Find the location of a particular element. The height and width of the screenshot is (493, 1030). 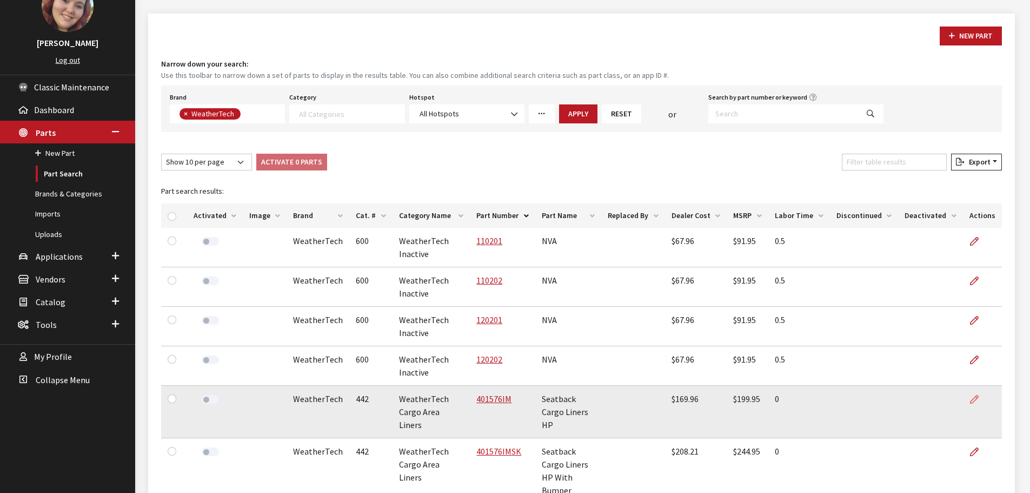

th: Labor Time: activate to sort column ascending is located at coordinates (799, 215).